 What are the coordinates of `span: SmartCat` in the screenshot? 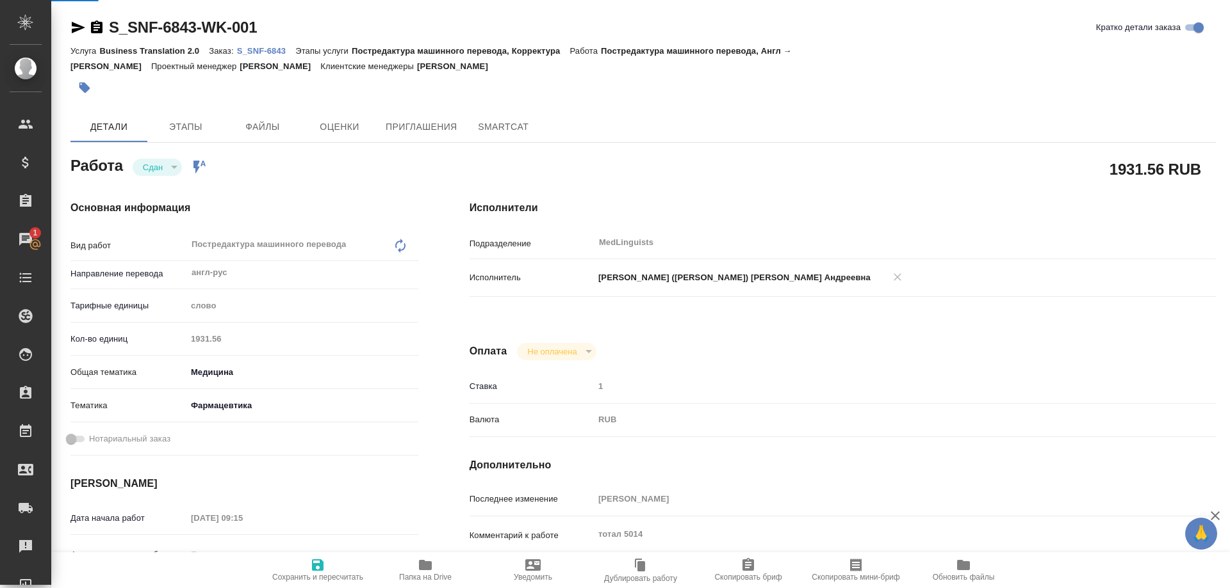 It's located at (503, 127).